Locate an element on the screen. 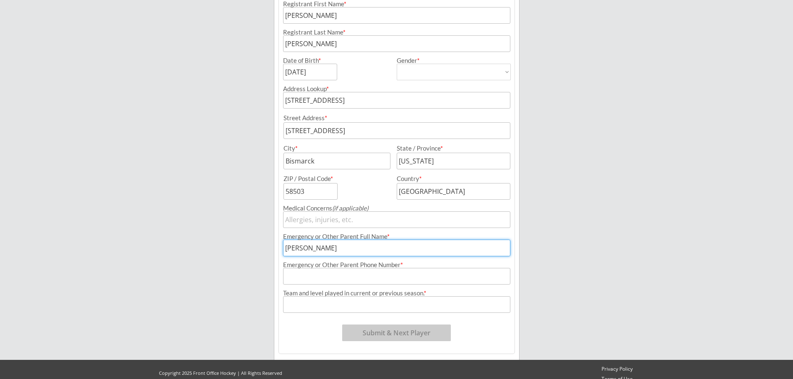 This screenshot has width=793, height=379. div: Medical Concerns is located at coordinates (397, 208).